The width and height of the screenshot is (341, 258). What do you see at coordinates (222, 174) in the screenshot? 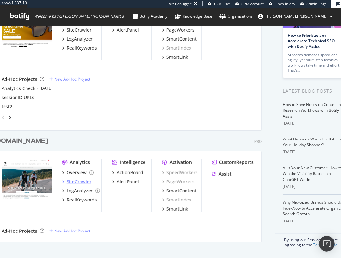
I see `a: Assist` at bounding box center [222, 174].